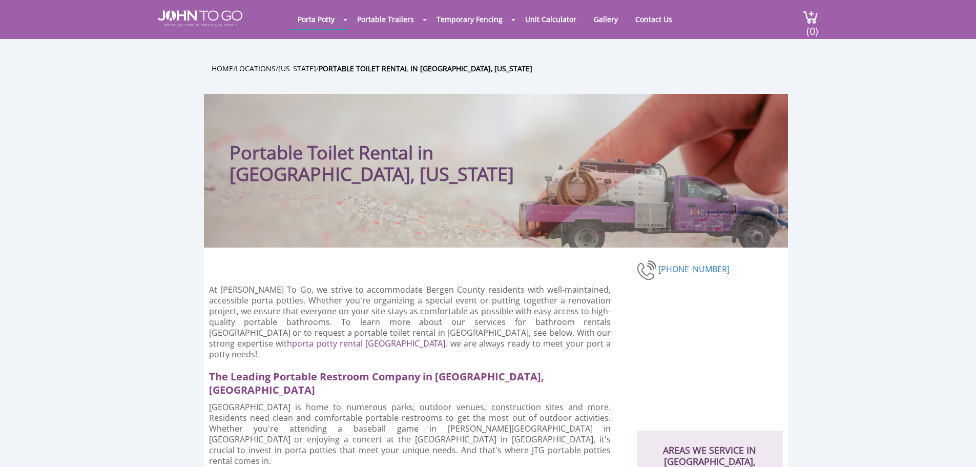 This screenshot has width=976, height=467. Describe the element at coordinates (385, 19) in the screenshot. I see `a: Portable Trailers` at that location.